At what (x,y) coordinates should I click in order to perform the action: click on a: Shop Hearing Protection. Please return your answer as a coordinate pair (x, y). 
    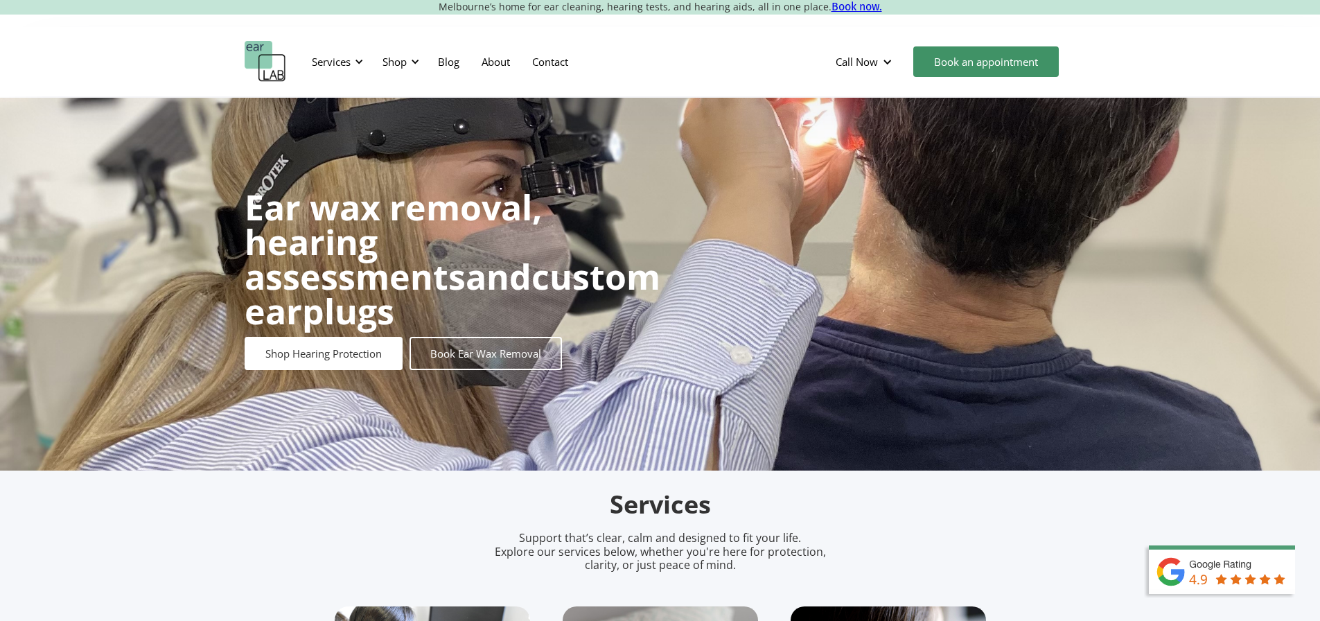
    Looking at the image, I should click on (323, 353).